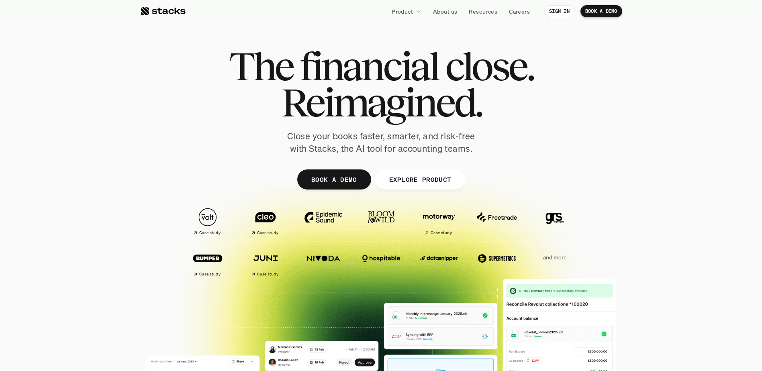 This screenshot has height=371, width=762. Describe the element at coordinates (559, 11) in the screenshot. I see `p: SIGN IN` at that location.